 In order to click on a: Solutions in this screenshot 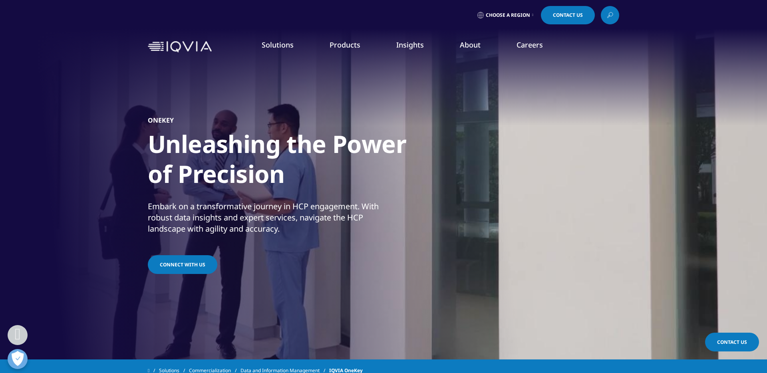, I will do `click(278, 45)`.